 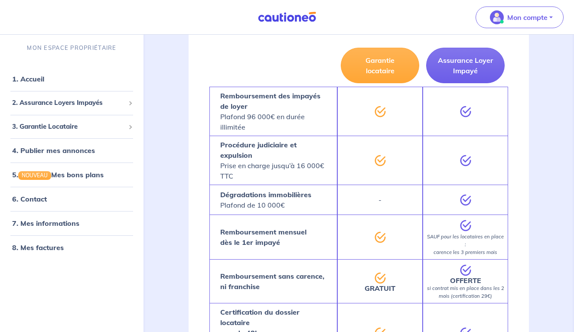 I want to click on div: 8. Mes factures, so click(x=72, y=248).